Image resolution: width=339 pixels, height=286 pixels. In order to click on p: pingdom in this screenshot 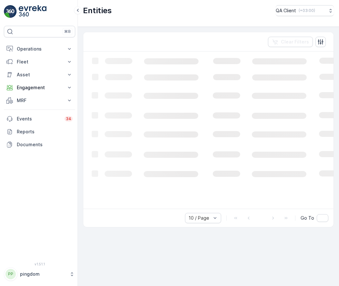, I will do `click(43, 274)`.